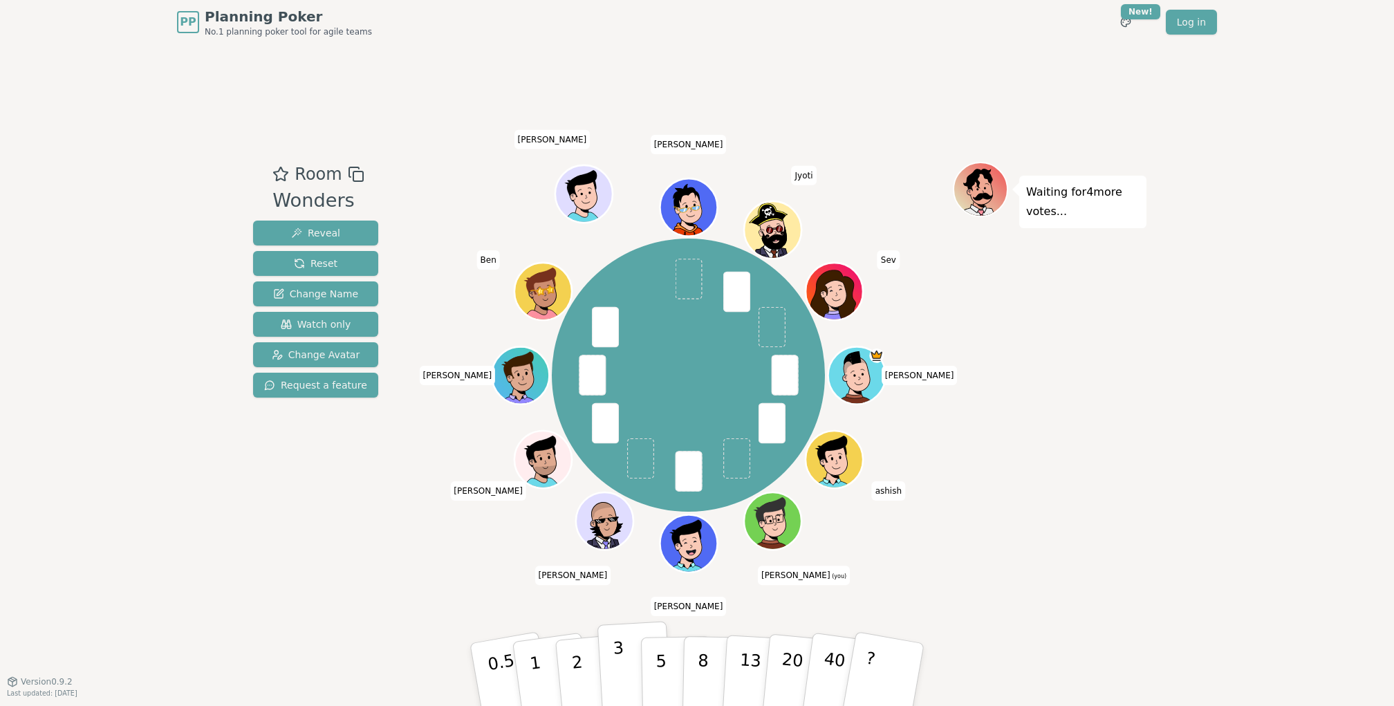  Describe the element at coordinates (315, 294) in the screenshot. I see `span: Change Name` at that location.